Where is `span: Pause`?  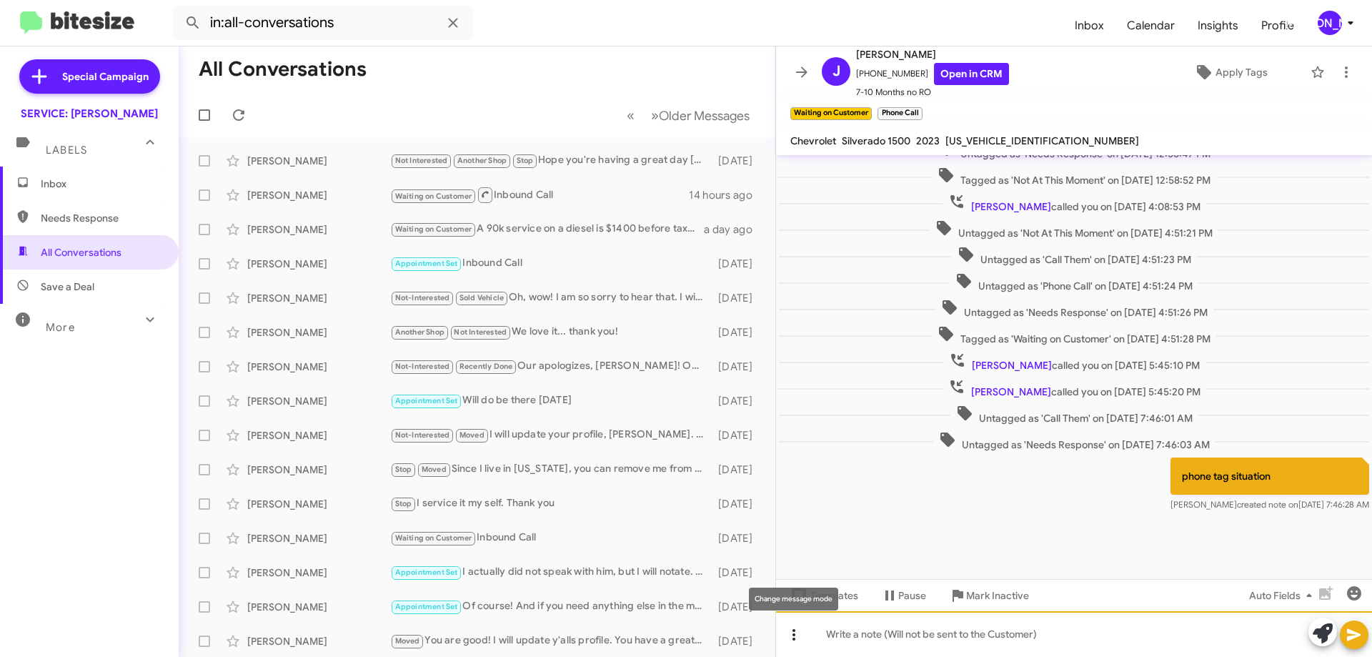
span: Pause is located at coordinates (912, 595).